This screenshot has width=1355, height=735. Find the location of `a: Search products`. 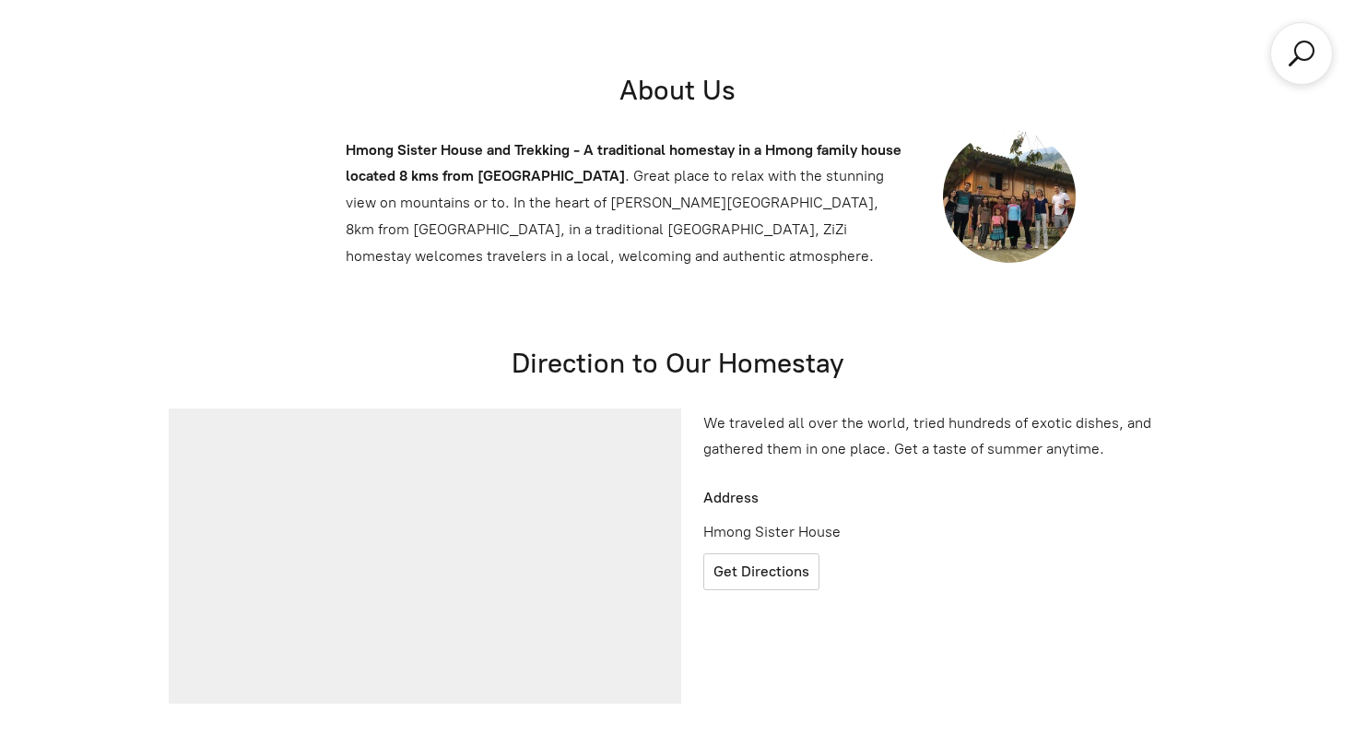

a: Search products is located at coordinates (1302, 53).